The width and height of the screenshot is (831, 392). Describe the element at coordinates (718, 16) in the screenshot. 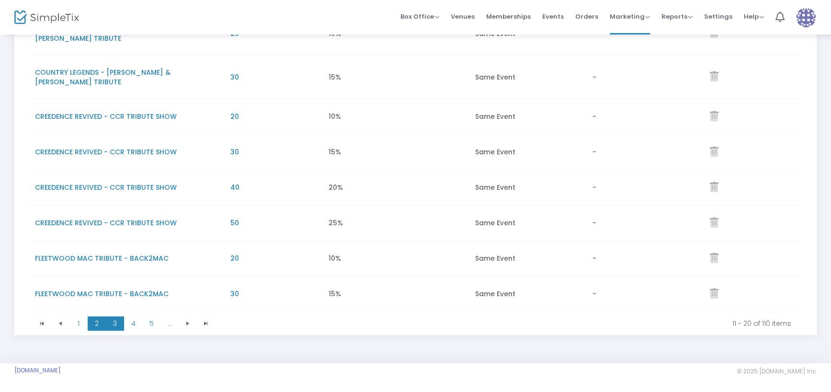

I see `span: Settings` at that location.